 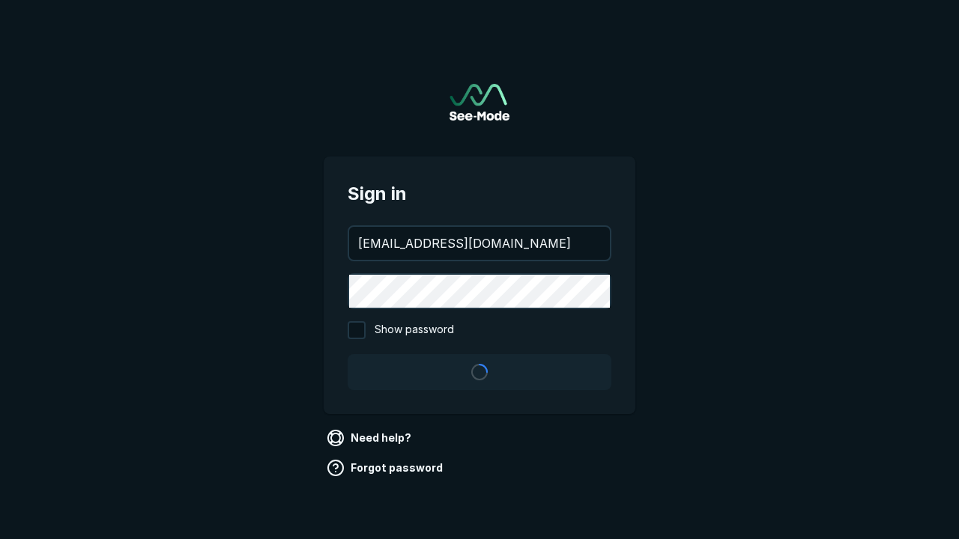 I want to click on span: Sign in, so click(x=479, y=194).